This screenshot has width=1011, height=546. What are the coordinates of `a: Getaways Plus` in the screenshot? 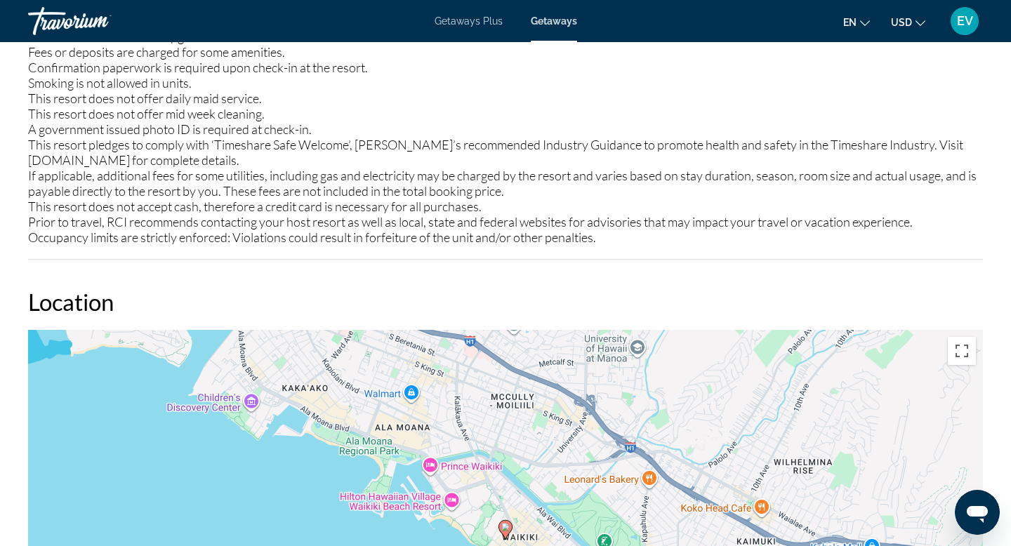 It's located at (468, 21).